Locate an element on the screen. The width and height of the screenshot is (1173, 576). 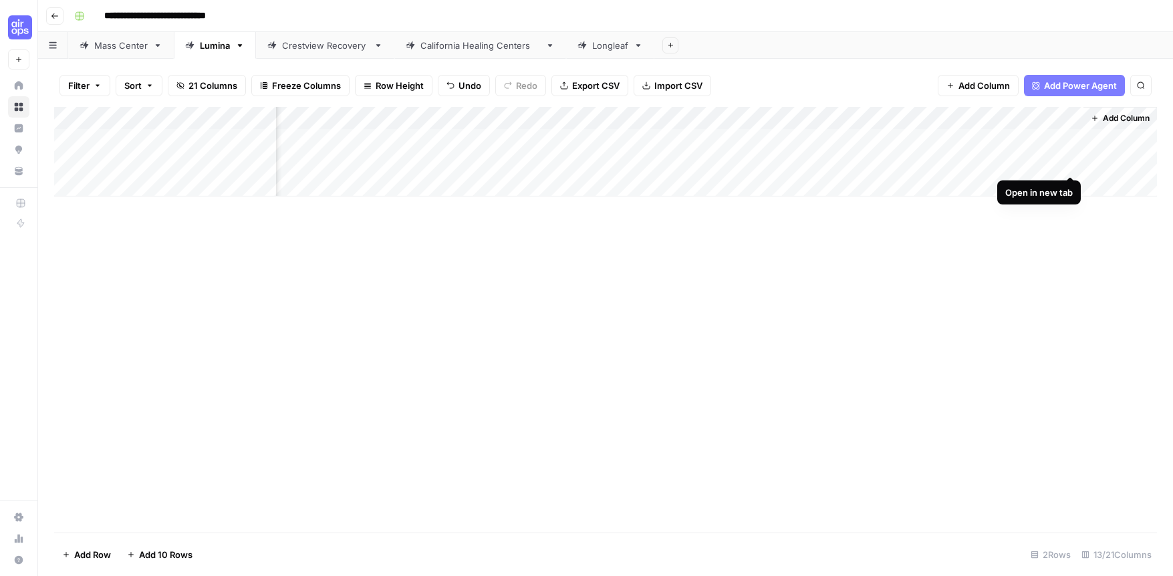
a: Home is located at coordinates (19, 86).